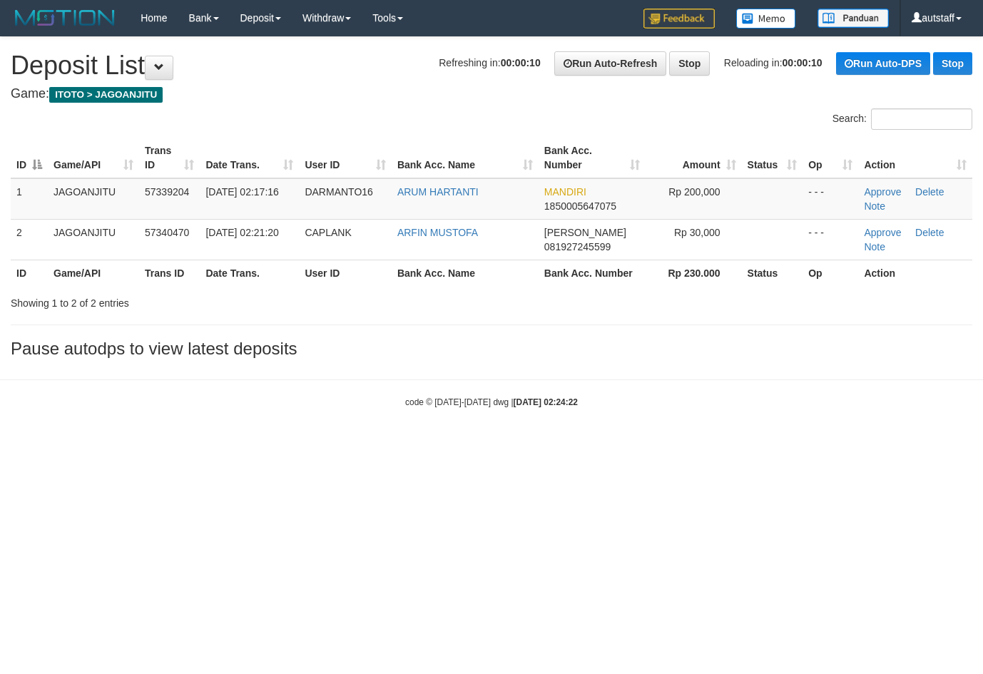  Describe the element at coordinates (766, 19) in the screenshot. I see `img: Button%20Memo.svg` at that location.